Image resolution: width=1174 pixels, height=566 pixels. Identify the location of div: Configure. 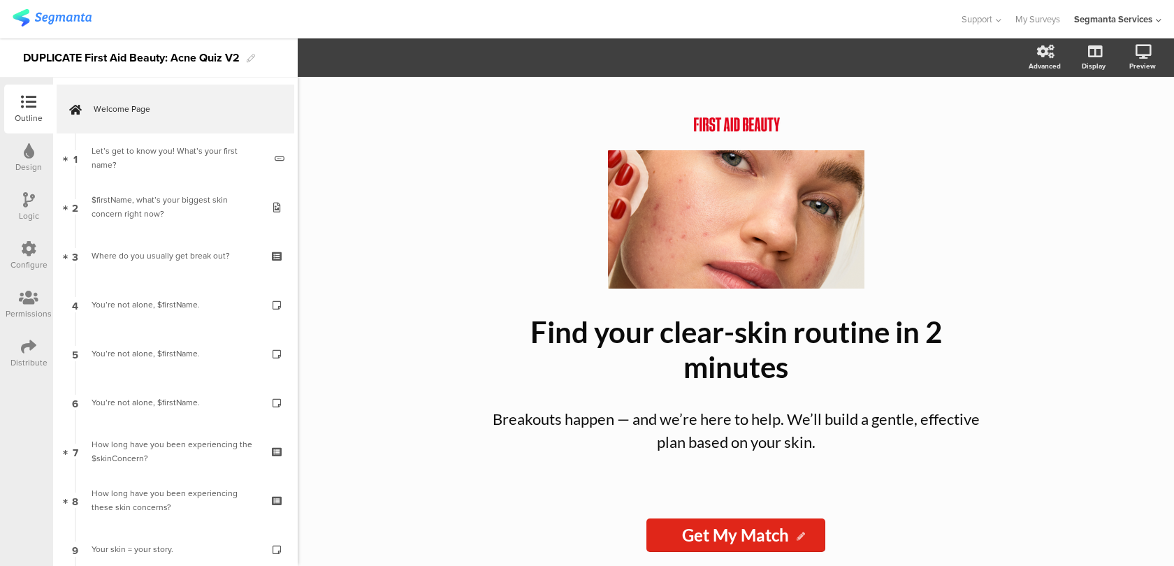
(29, 265).